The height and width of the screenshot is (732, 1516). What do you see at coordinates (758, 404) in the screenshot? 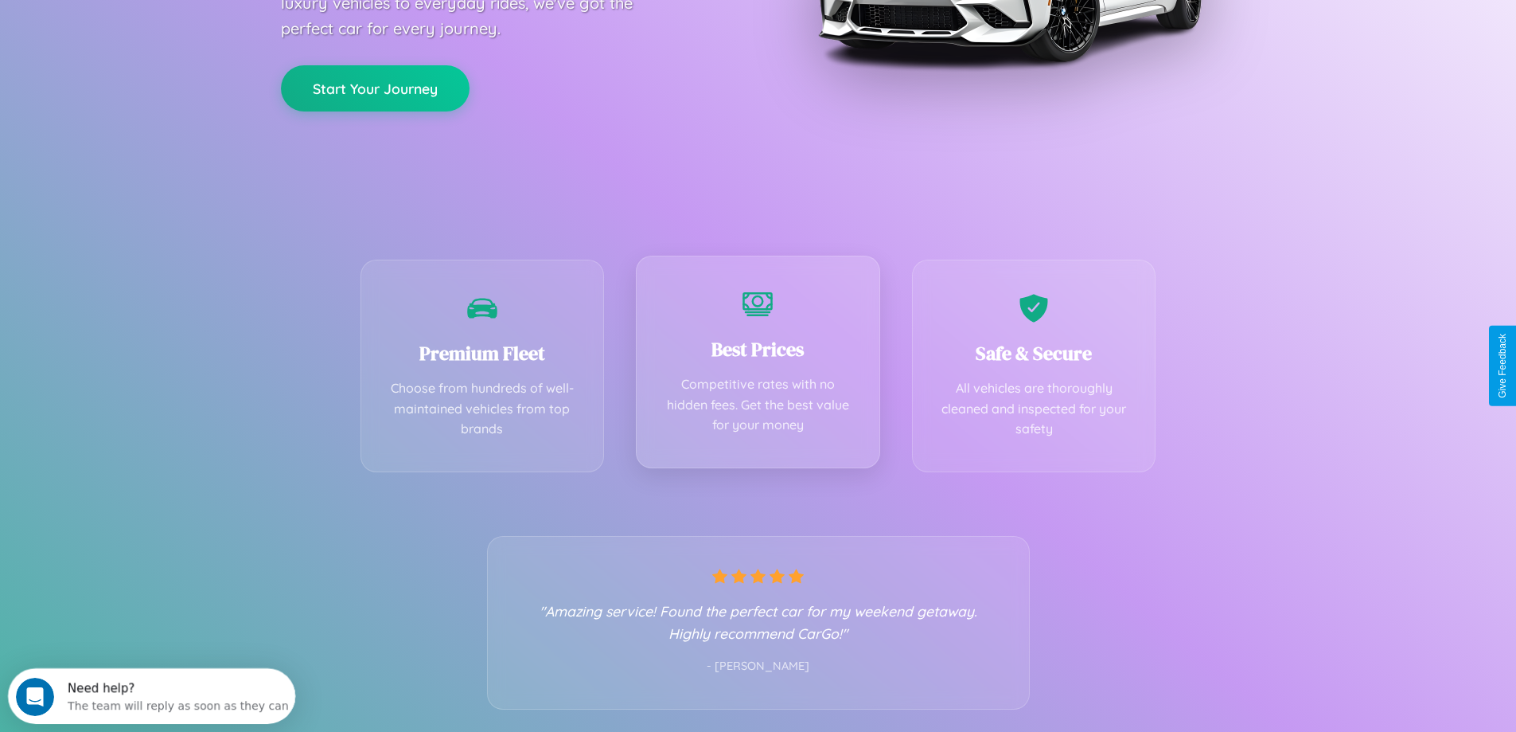
I see `p: Competitive rates with no hidden fees. Get the best value for your money` at bounding box center [758, 404].